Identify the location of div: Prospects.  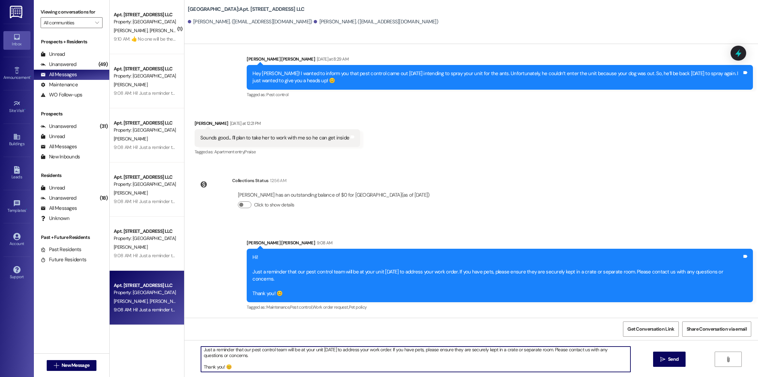
(71, 114).